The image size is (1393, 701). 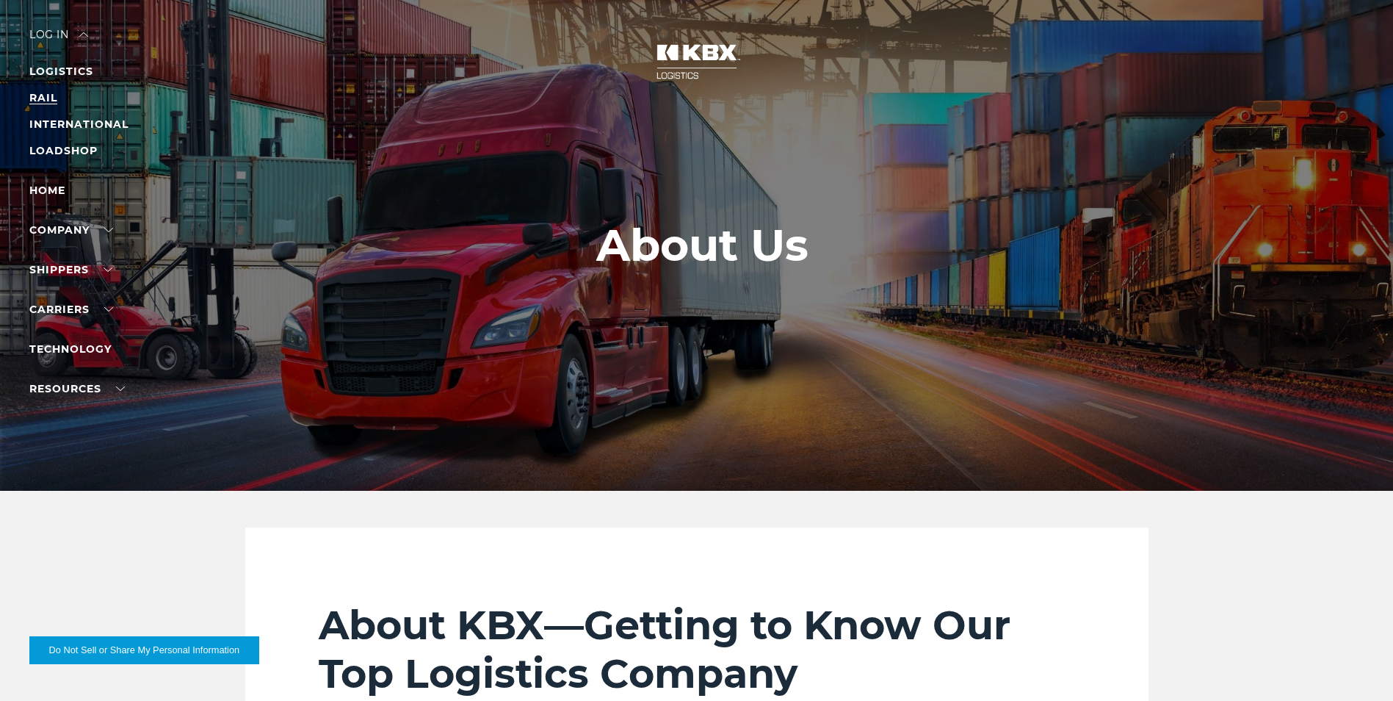 What do you see at coordinates (71, 309) in the screenshot?
I see `a: Carriers` at bounding box center [71, 309].